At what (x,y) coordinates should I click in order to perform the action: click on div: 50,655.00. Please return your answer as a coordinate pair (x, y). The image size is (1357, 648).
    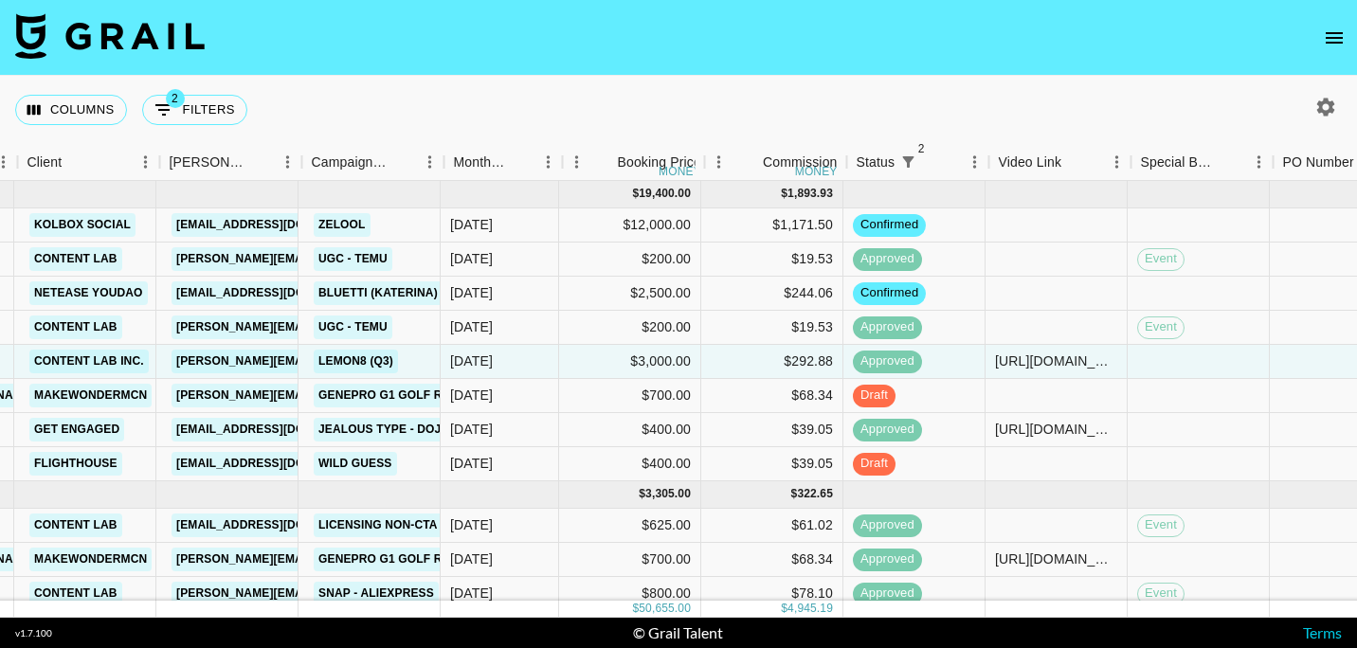
    Looking at the image, I should click on (664, 609).